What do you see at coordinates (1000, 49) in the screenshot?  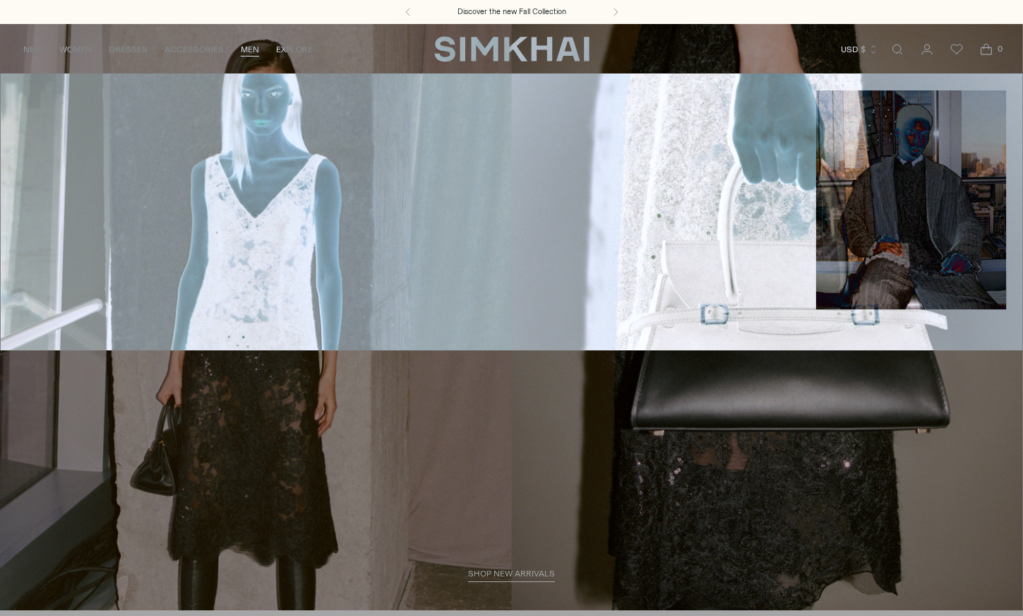 I see `span: 0` at bounding box center [1000, 49].